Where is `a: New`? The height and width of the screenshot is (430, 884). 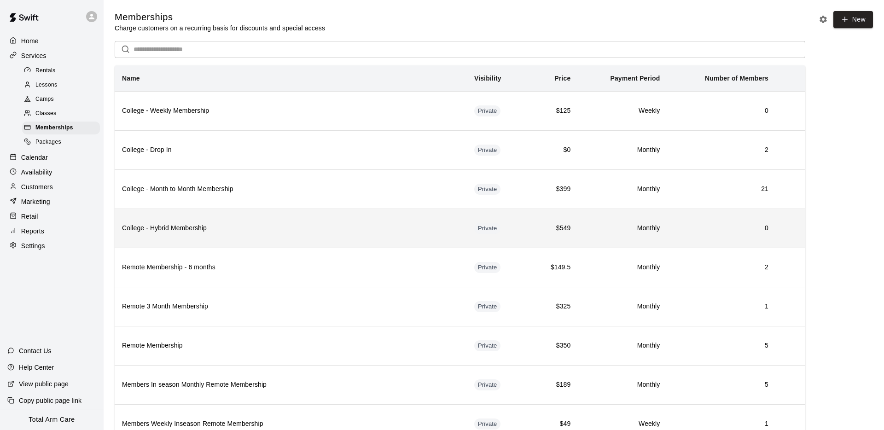 a: New is located at coordinates (853, 19).